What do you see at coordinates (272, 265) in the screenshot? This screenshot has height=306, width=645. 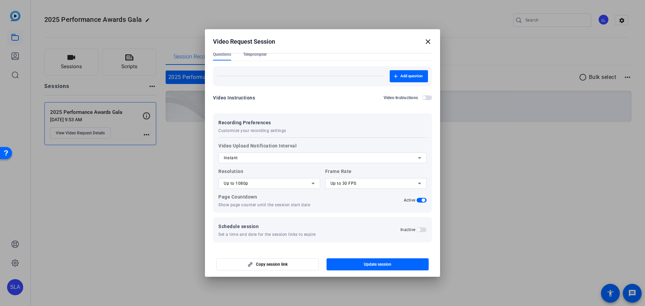 I see `span: Copy session link` at bounding box center [272, 265].